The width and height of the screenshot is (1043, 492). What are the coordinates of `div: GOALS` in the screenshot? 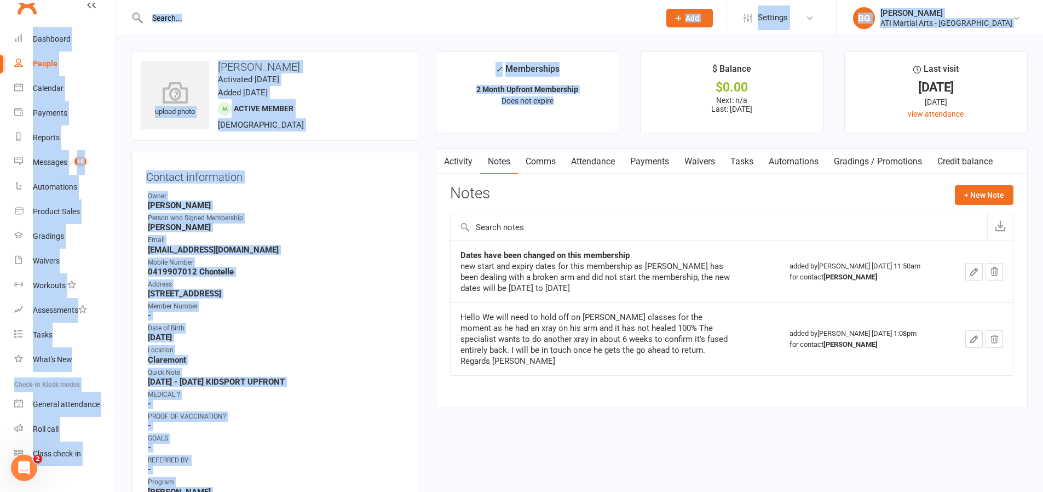 It's located at (276, 438).